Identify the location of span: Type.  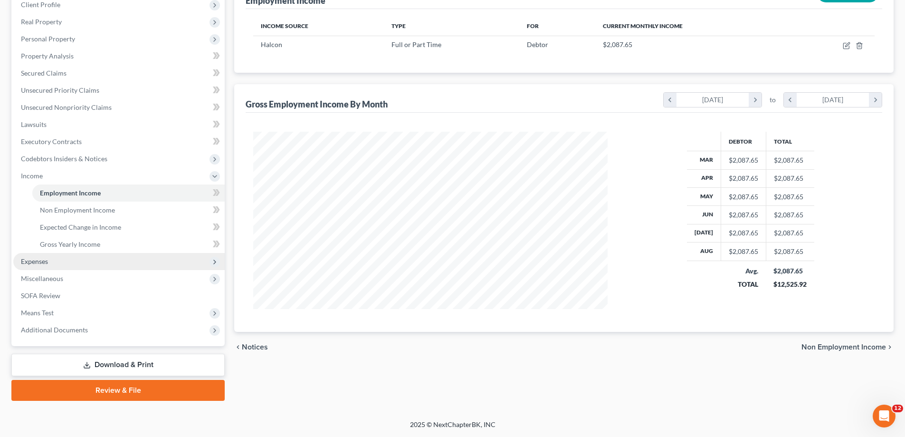
(399, 26).